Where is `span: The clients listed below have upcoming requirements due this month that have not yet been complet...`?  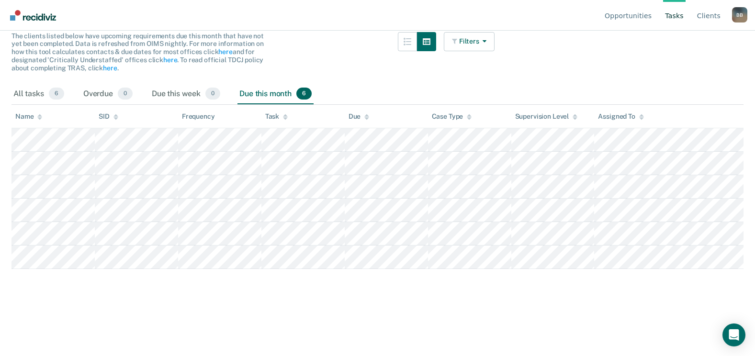
span: The clients listed below have upcoming requirements due this month that have not yet been complet... is located at coordinates (137, 52).